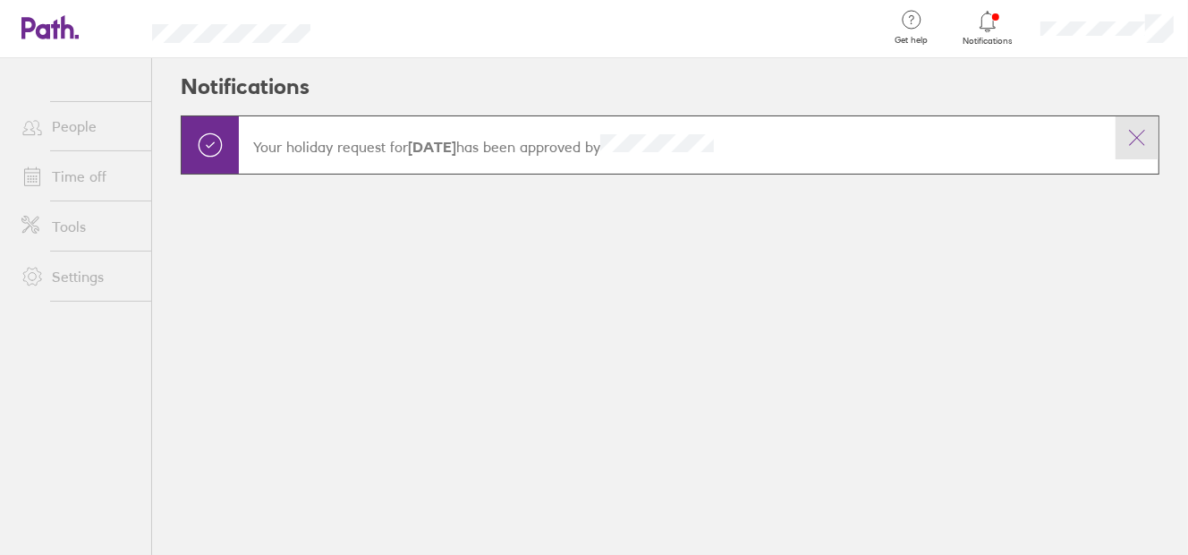 This screenshot has height=555, width=1188. What do you see at coordinates (988, 28) in the screenshot?
I see `a: Notifications` at bounding box center [988, 28].